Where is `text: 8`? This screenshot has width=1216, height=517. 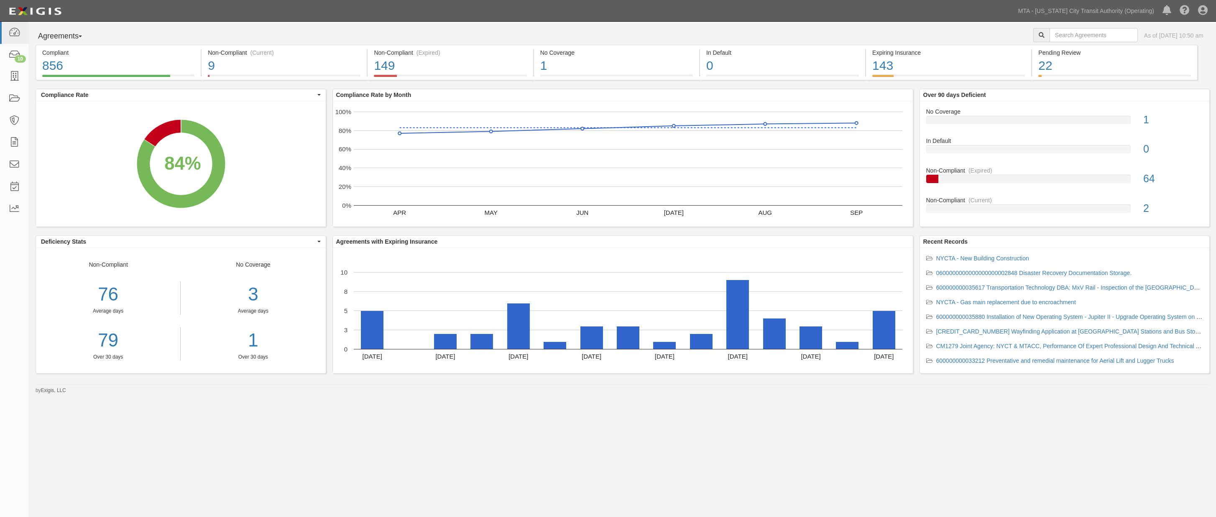
text: 8 is located at coordinates (345, 291).